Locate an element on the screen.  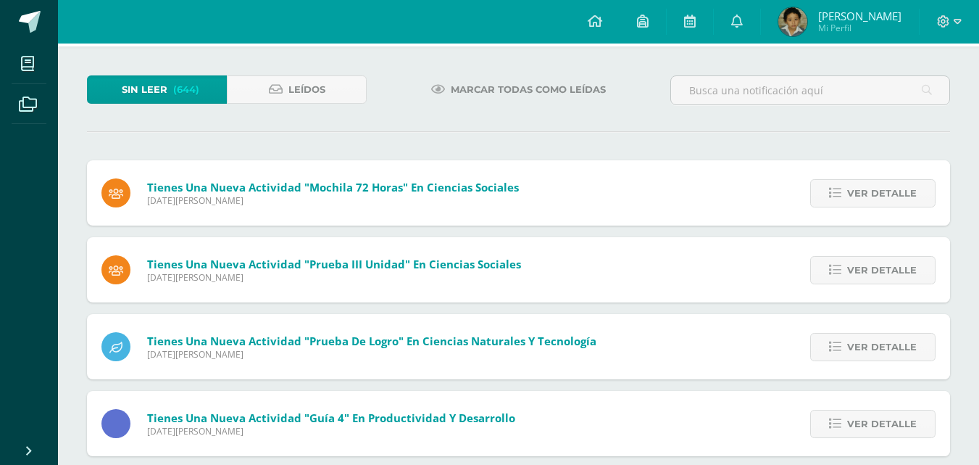
a: Marcar todas como leídas is located at coordinates (518, 89).